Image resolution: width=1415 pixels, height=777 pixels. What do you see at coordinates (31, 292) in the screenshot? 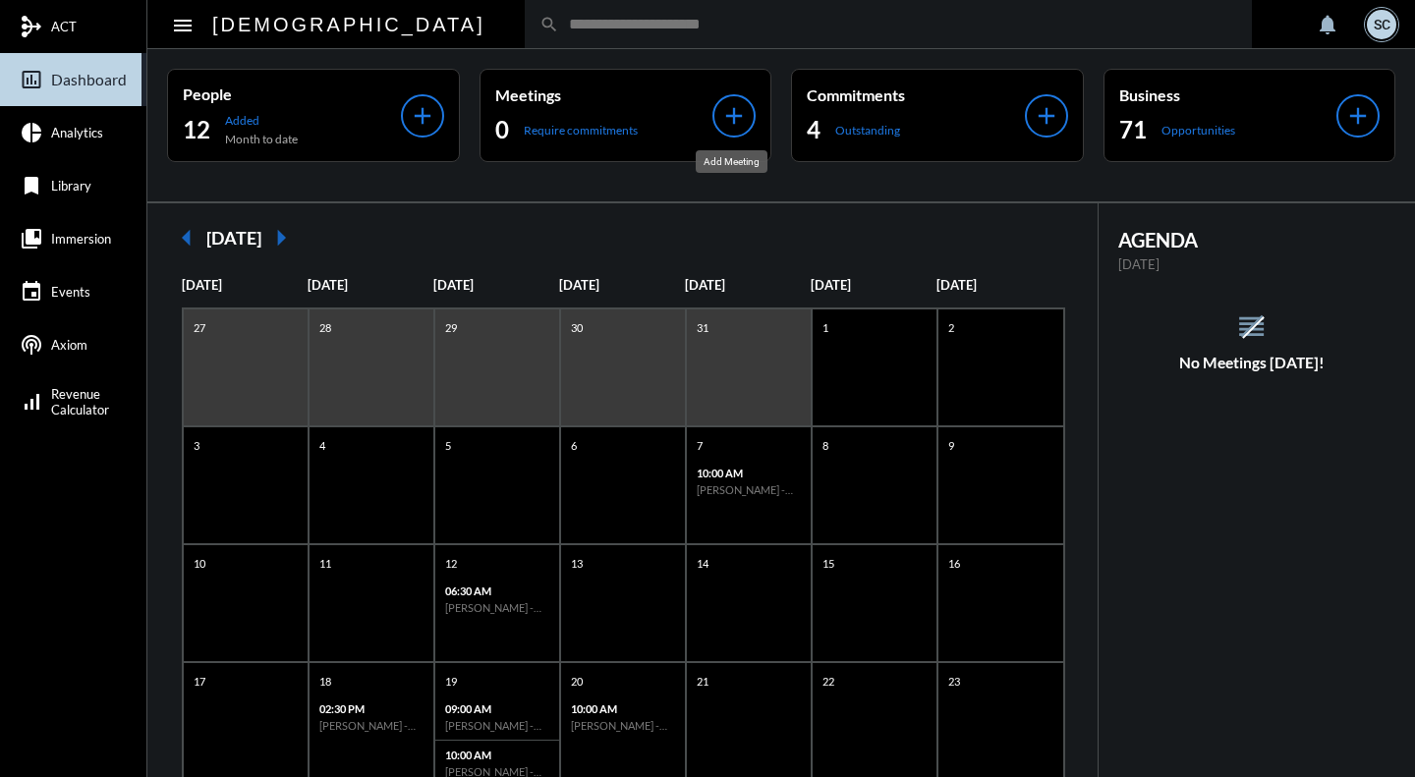
I see `mat-icon: event` at bounding box center [31, 292].